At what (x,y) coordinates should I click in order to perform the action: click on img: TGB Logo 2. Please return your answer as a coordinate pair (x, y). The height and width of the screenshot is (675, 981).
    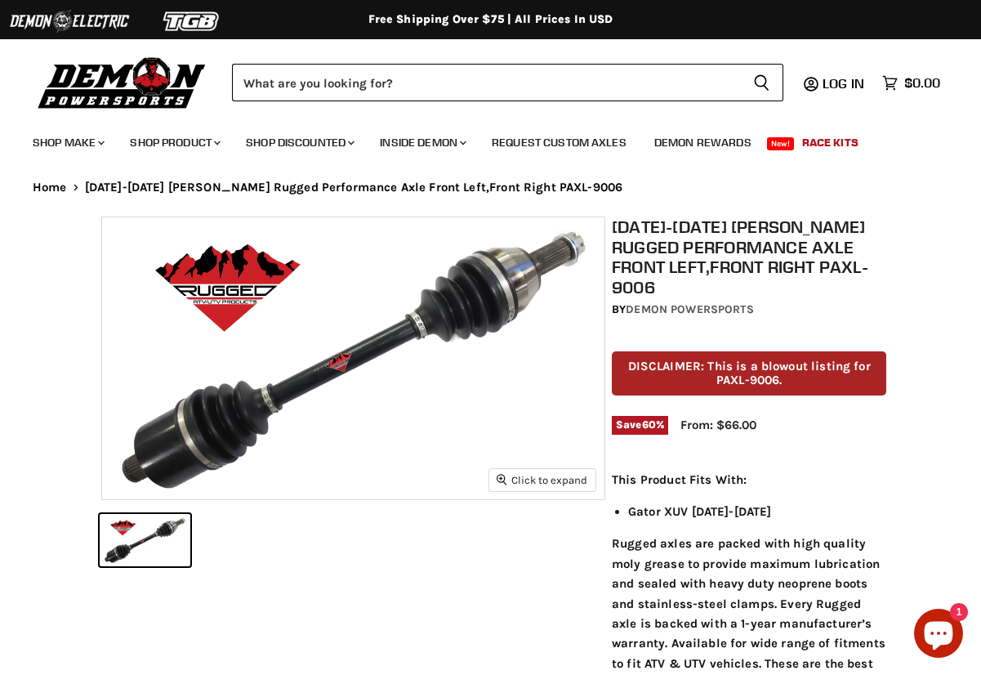
    Looking at the image, I should click on (192, 21).